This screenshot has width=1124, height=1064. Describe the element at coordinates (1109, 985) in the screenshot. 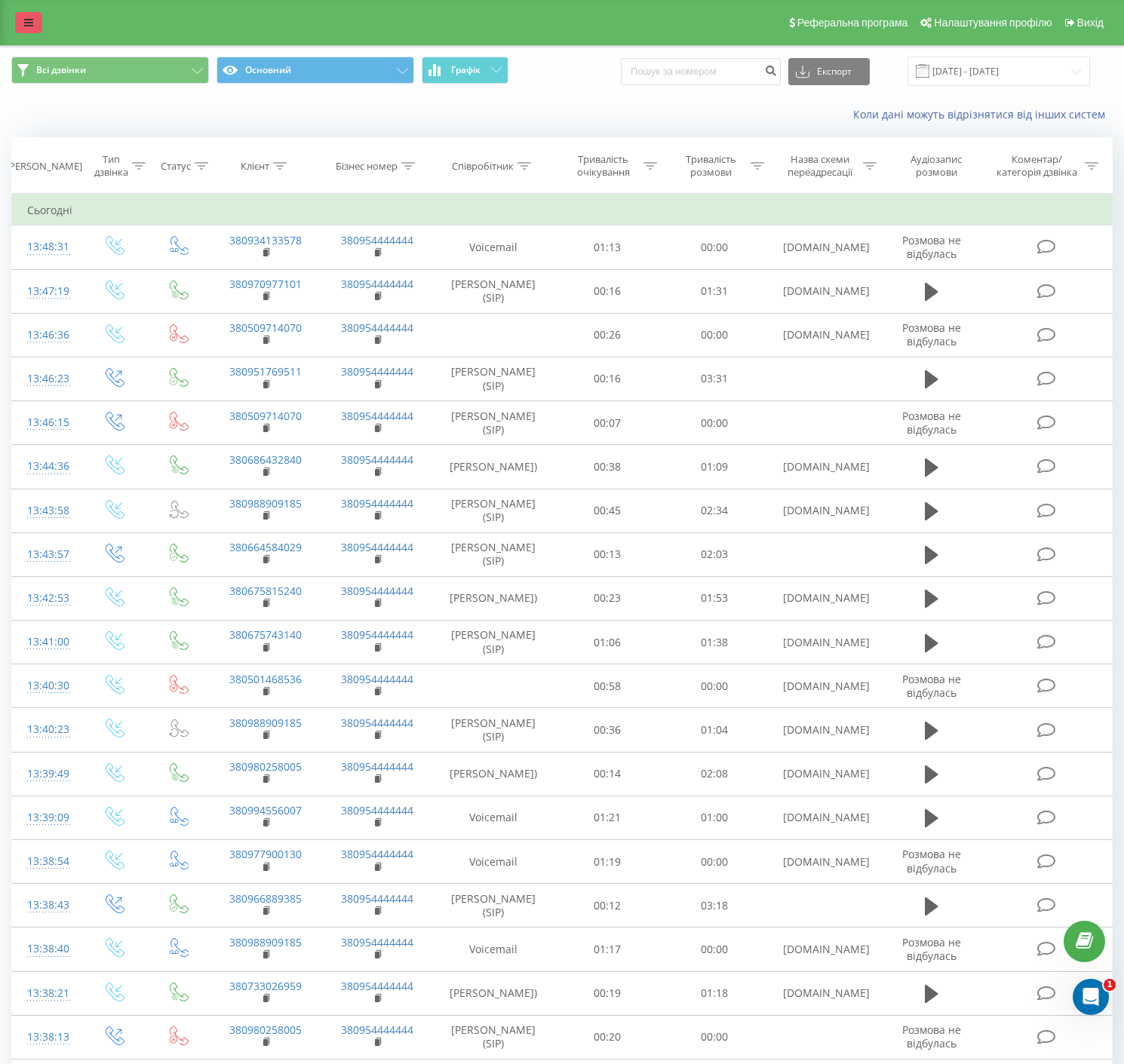

I see `span: 1` at that location.